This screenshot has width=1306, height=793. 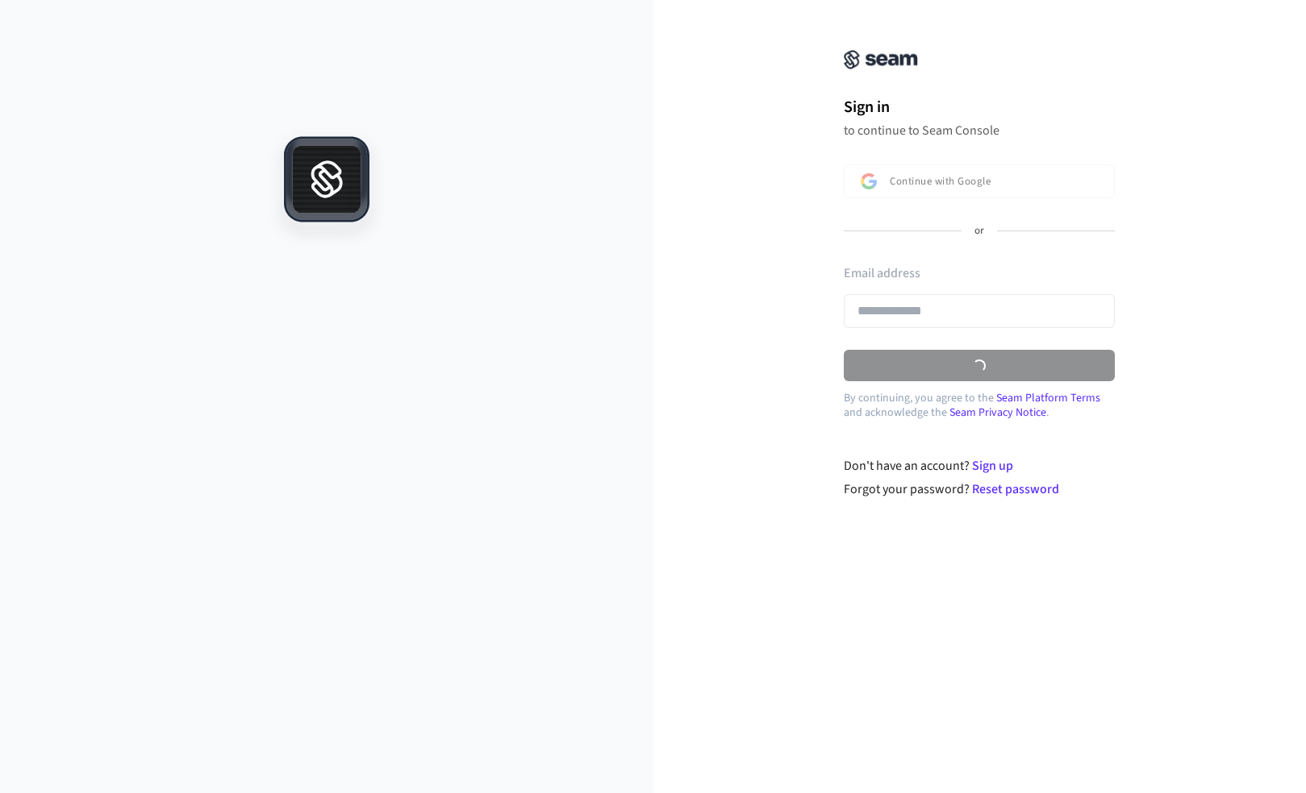 What do you see at coordinates (1015, 489) in the screenshot?
I see `a: Reset password` at bounding box center [1015, 489].